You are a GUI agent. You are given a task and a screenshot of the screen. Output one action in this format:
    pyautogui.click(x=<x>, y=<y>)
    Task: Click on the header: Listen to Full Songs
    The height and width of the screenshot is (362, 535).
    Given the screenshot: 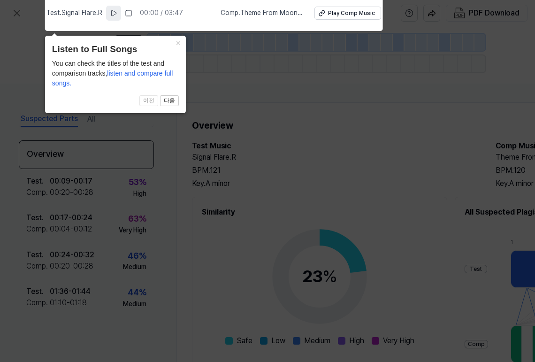 What is the action you would take?
    pyautogui.click(x=116, y=49)
    